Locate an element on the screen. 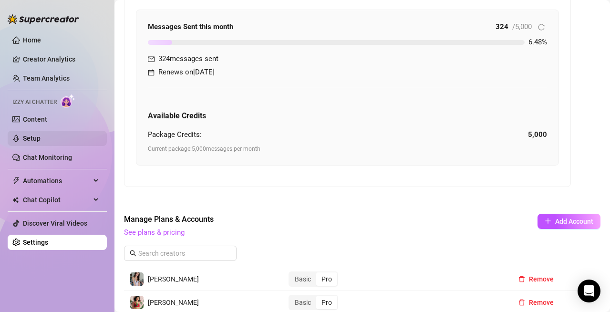  span: Current package: 5,000 messages per month is located at coordinates (347, 149).